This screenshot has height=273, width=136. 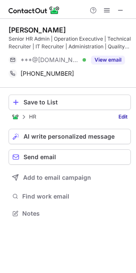 What do you see at coordinates (70, 102) in the screenshot?
I see `button: Save to List` at bounding box center [70, 102].